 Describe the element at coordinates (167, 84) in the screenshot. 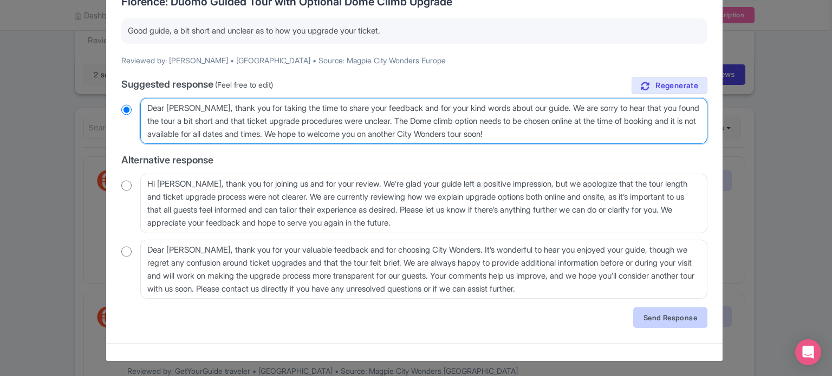

I see `span: Suggested response` at that location.